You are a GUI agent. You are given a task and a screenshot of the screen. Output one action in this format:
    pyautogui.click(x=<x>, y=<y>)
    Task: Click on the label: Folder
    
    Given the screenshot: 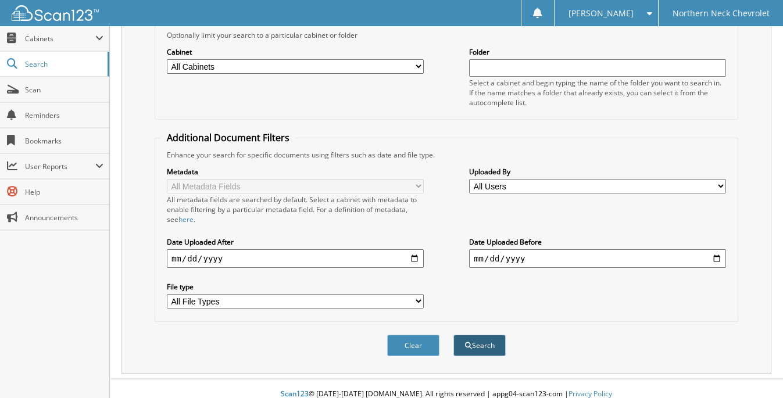 What is the action you would take?
    pyautogui.click(x=598, y=52)
    